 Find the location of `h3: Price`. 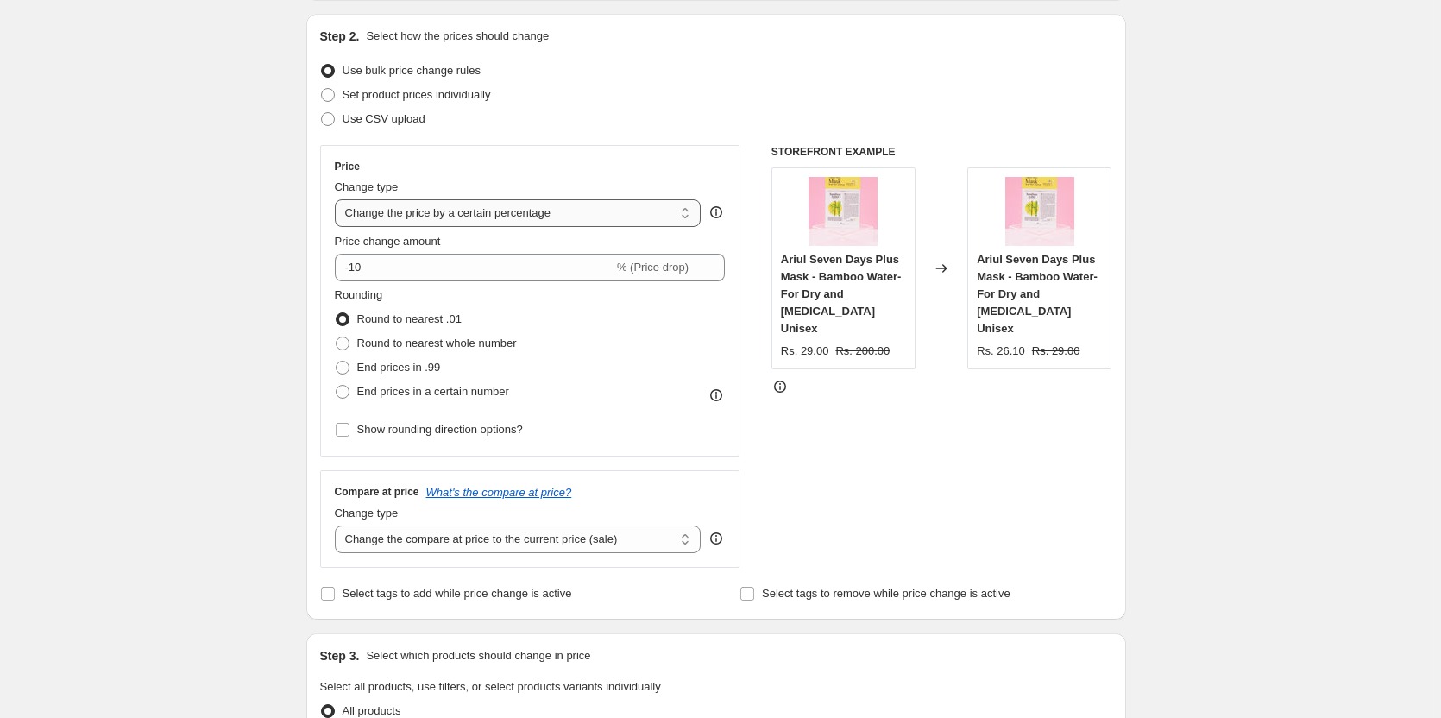

h3: Price is located at coordinates (347, 167).